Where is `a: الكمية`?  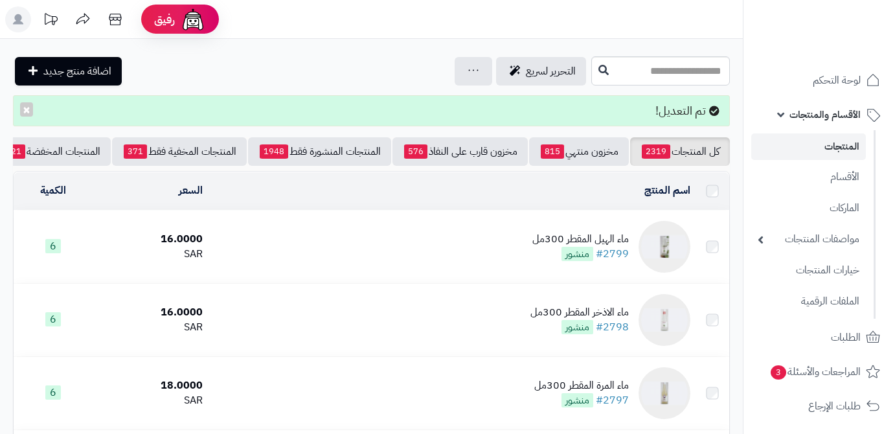
a: الكمية is located at coordinates (53, 190).